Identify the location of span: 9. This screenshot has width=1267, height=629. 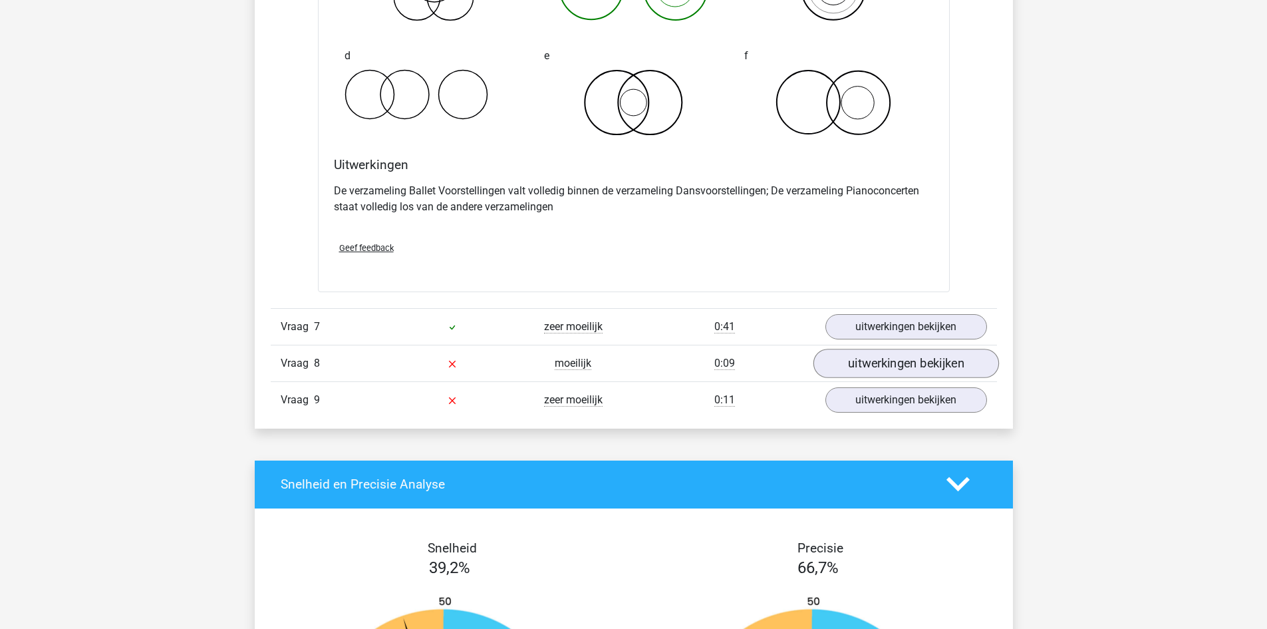
(317, 399).